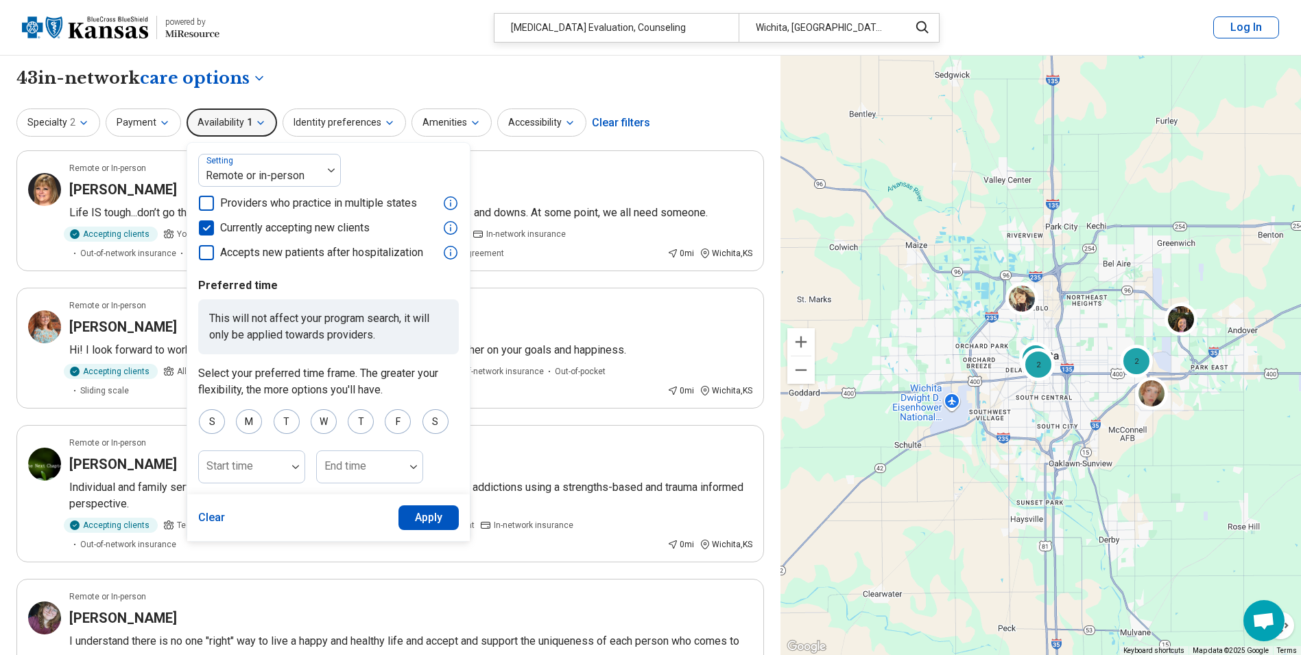  Describe the element at coordinates (322, 252) in the screenshot. I see `span: Accepts new patients after hospitalization` at that location.